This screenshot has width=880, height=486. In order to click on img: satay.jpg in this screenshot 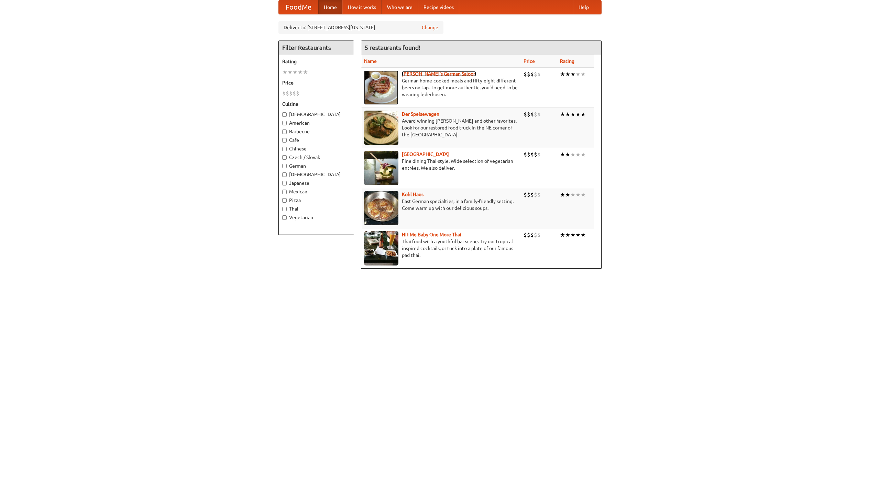, I will do `click(381, 168)`.